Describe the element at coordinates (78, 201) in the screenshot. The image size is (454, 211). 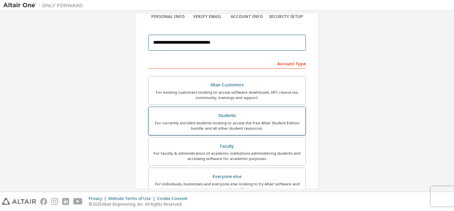
I see `img: youtube.svg` at that location.